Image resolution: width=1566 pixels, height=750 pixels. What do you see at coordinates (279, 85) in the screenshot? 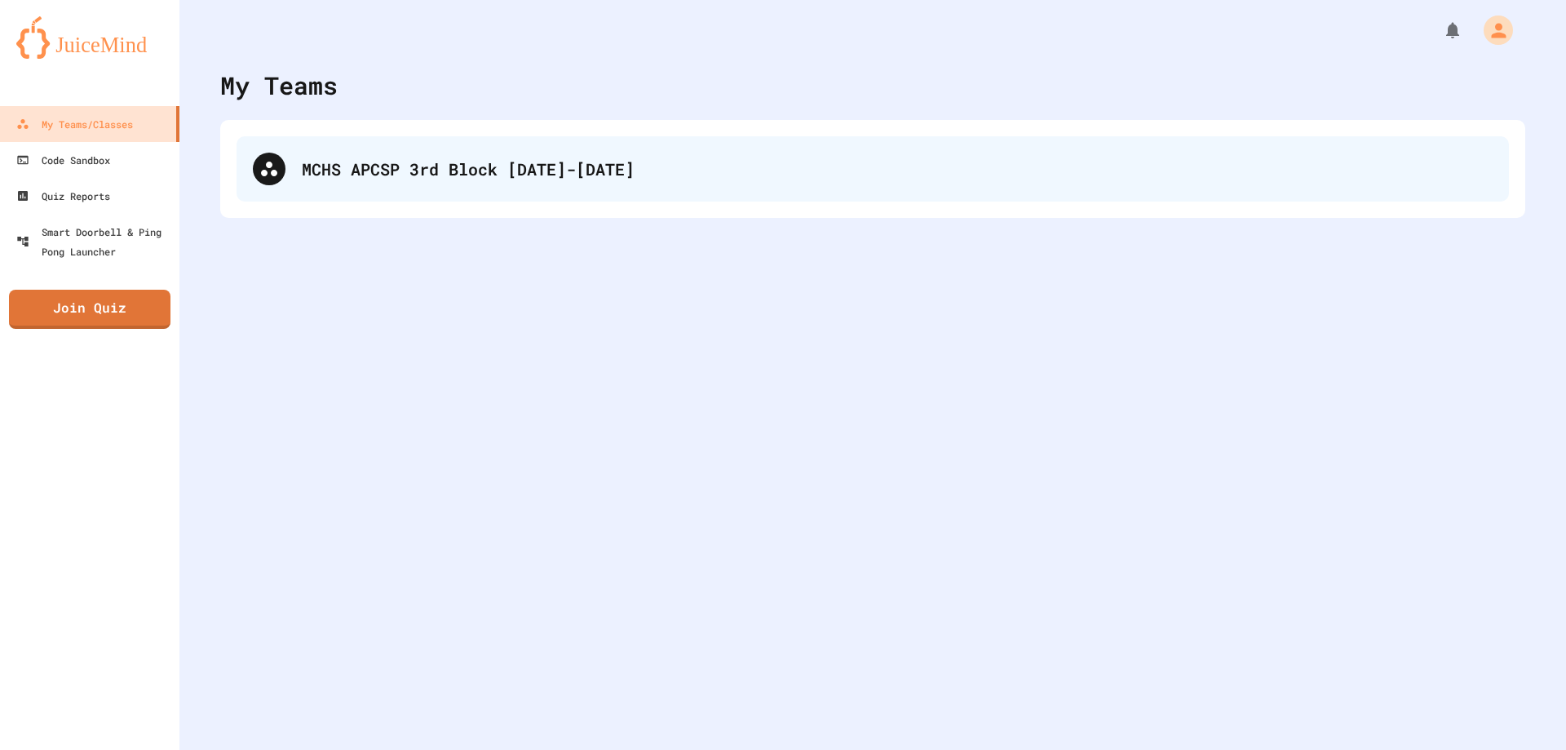
I see `div: My Teams` at bounding box center [279, 85].